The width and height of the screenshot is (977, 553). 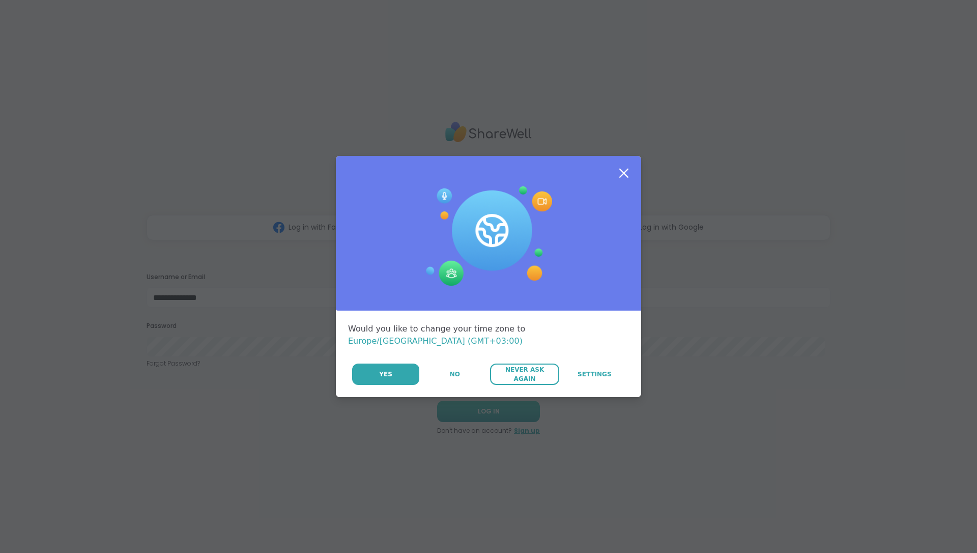 I want to click on button: No, so click(x=454, y=374).